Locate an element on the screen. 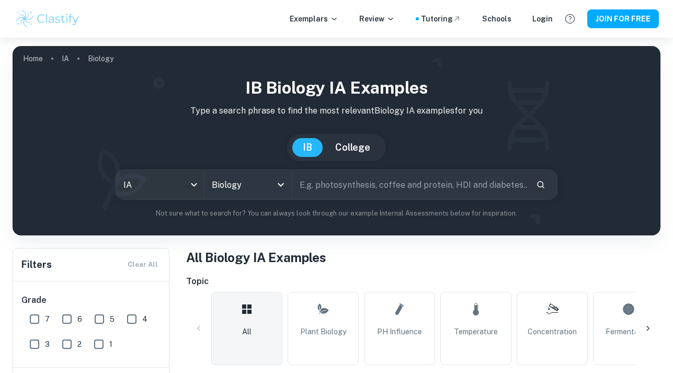  span: Fermentation is located at coordinates (628, 331).